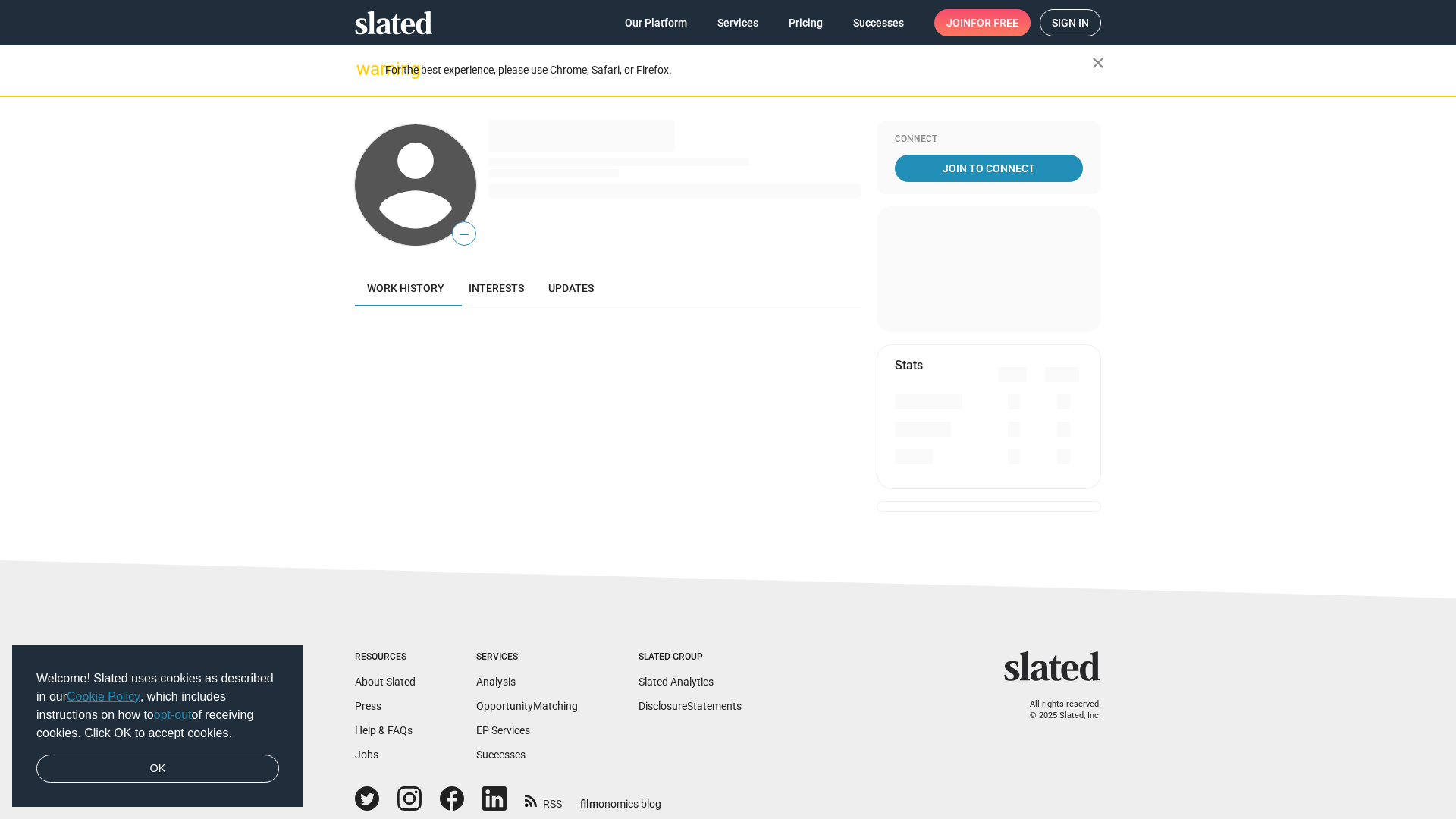 The width and height of the screenshot is (1456, 819). What do you see at coordinates (496, 682) in the screenshot?
I see `a: Analysis` at bounding box center [496, 682].